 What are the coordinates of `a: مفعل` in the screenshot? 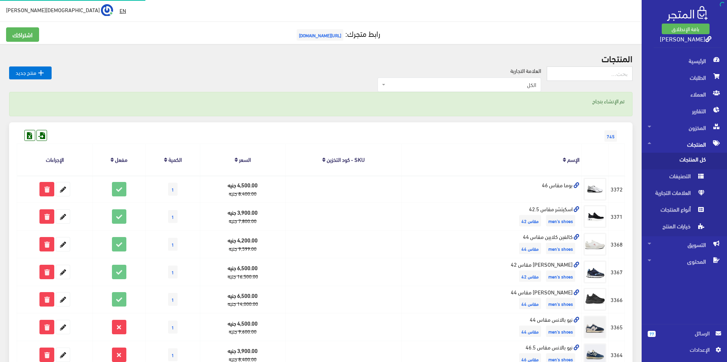 It's located at (121, 159).